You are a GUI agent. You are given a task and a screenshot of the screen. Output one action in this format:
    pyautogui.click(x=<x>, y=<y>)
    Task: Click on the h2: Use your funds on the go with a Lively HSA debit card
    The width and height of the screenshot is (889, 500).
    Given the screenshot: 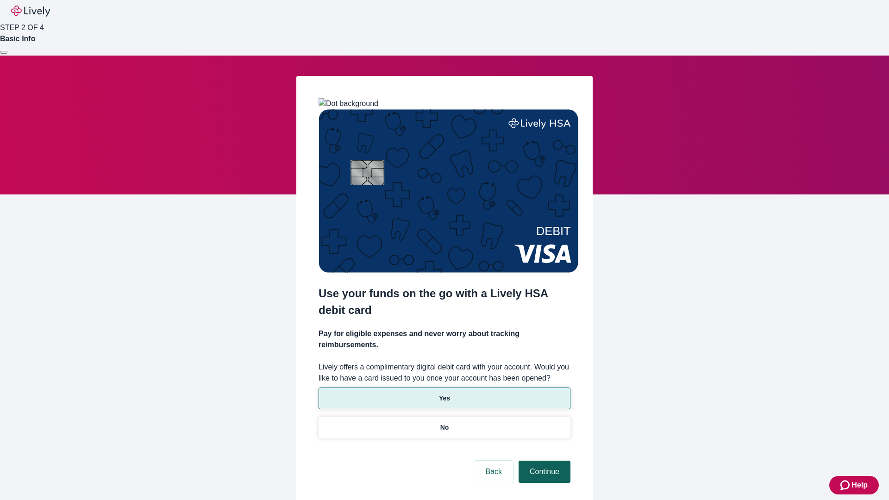 What is the action you would take?
    pyautogui.click(x=445, y=302)
    